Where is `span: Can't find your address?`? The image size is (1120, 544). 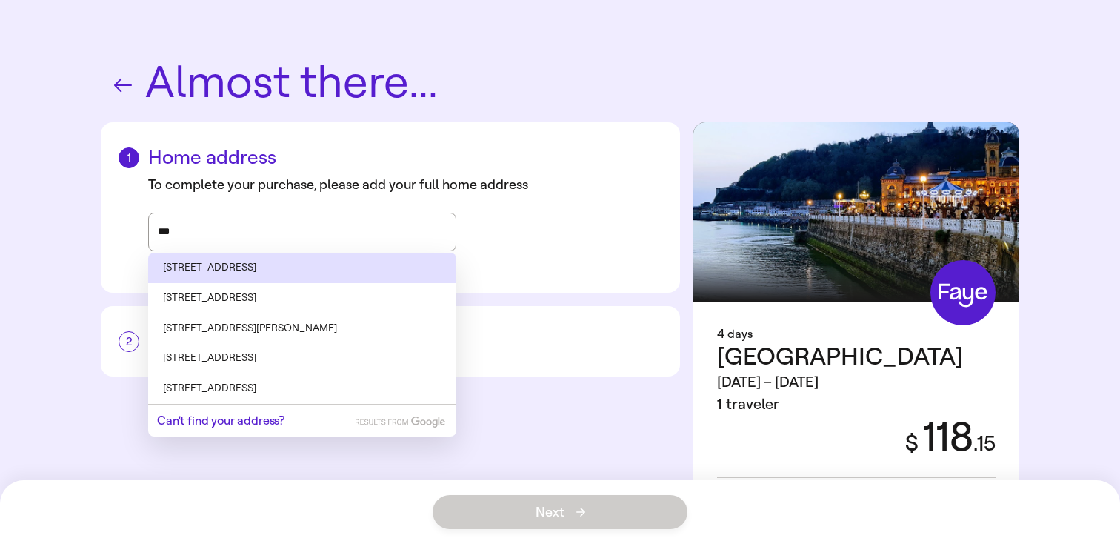
span: Can't find your address? is located at coordinates (221, 420).